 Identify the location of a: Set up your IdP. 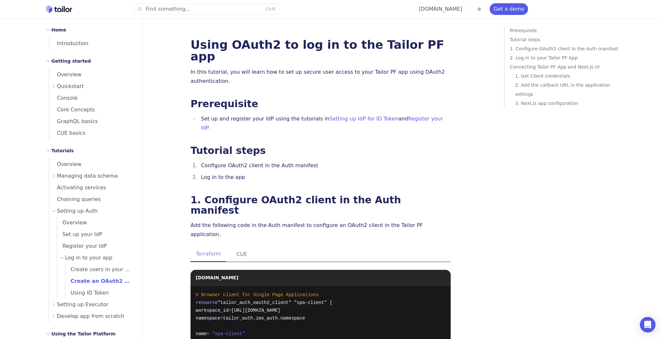
(96, 235).